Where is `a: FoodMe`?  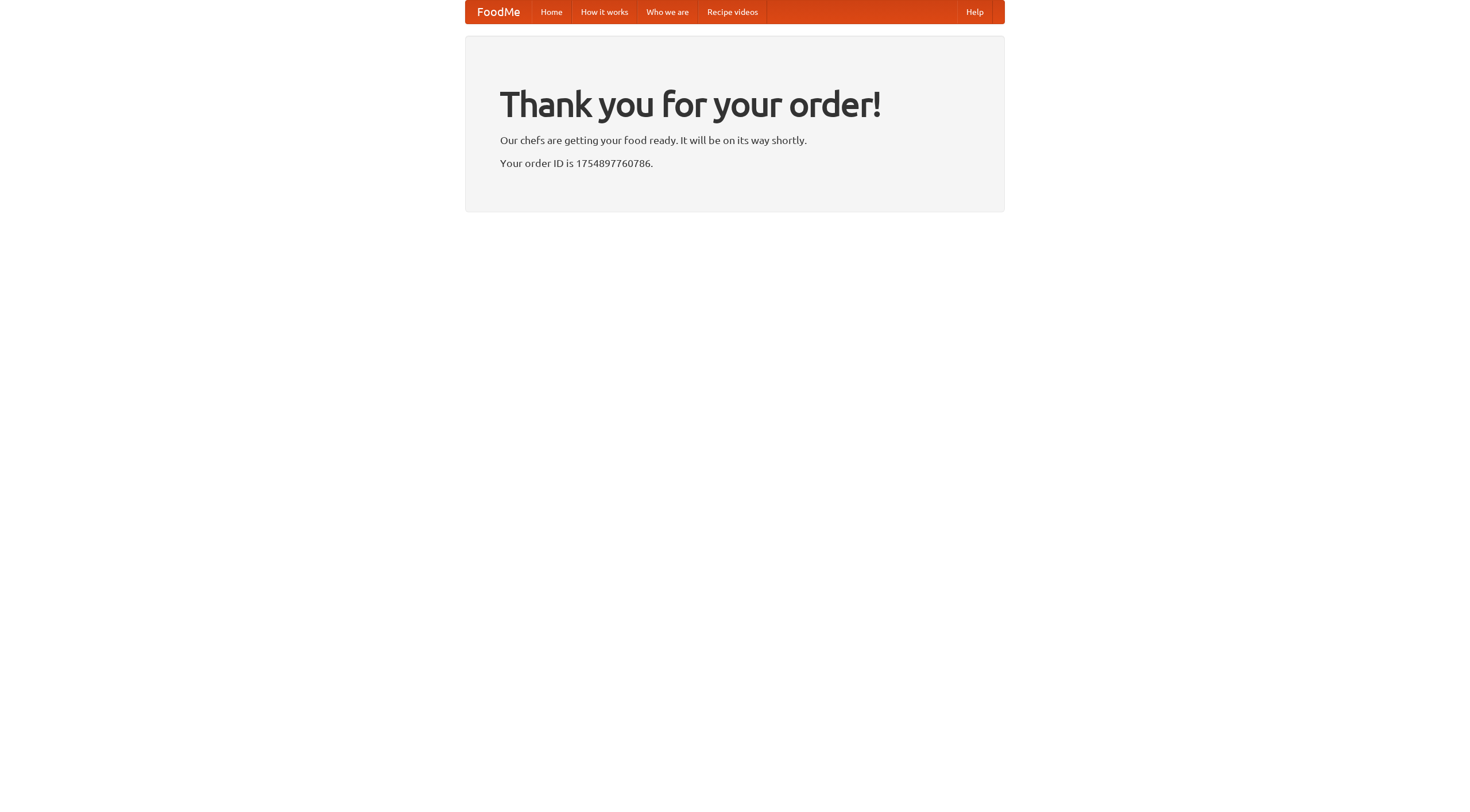
a: FoodMe is located at coordinates (499, 13).